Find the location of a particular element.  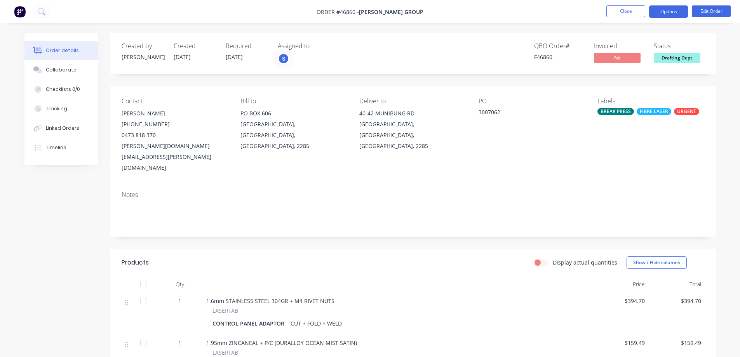

button: Order details is located at coordinates (61, 50).